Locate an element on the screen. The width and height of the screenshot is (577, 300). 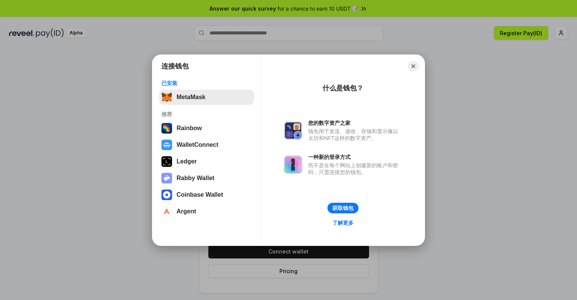
div: 推荐 is located at coordinates (207, 114).